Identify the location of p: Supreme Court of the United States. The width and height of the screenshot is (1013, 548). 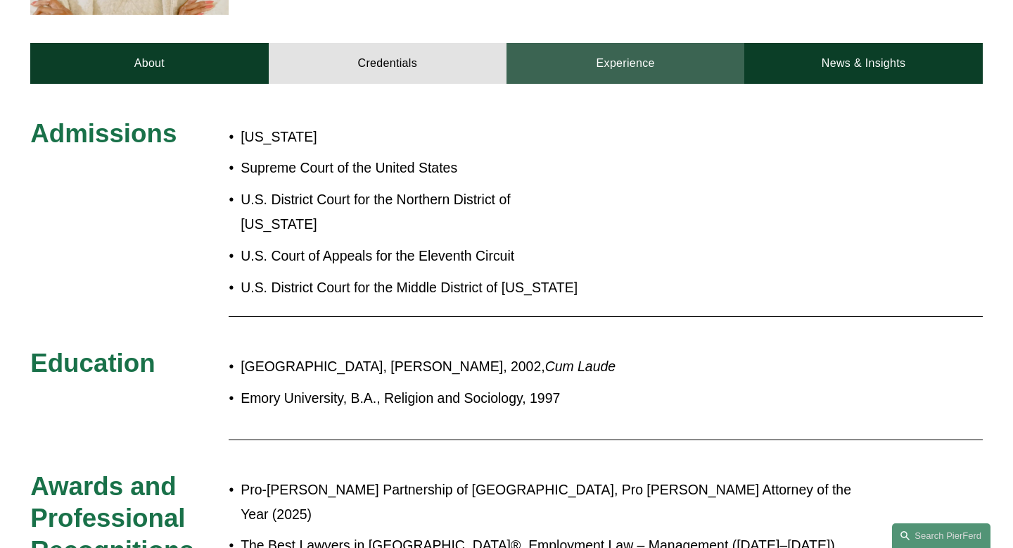
(413, 168).